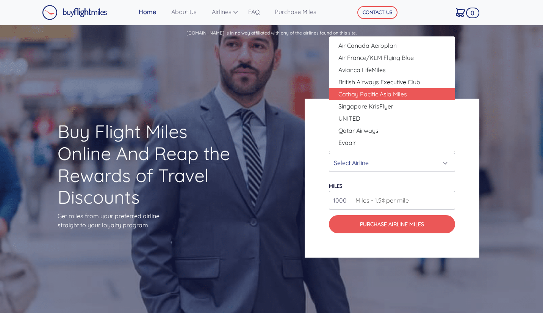 The image size is (543, 313). Describe the element at coordinates (461, 13) in the screenshot. I see `img: Cart` at that location.